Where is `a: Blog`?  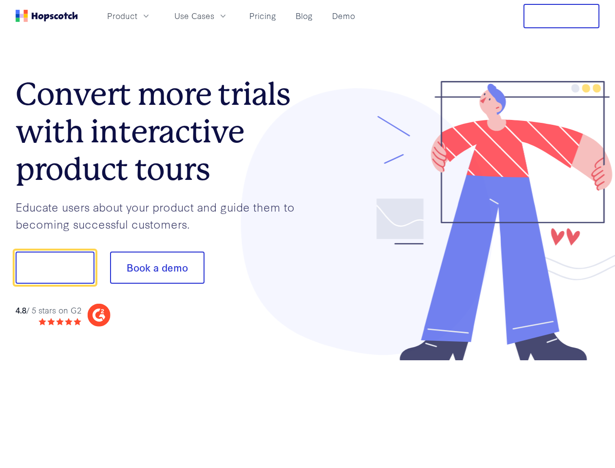
a: Blog is located at coordinates (304, 16).